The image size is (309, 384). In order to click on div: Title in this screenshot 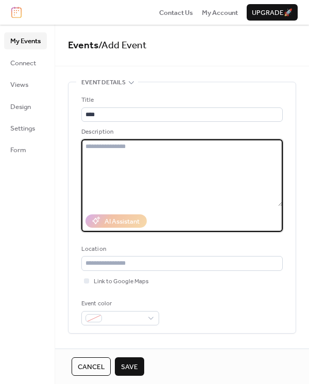, I will do `click(181, 100)`.